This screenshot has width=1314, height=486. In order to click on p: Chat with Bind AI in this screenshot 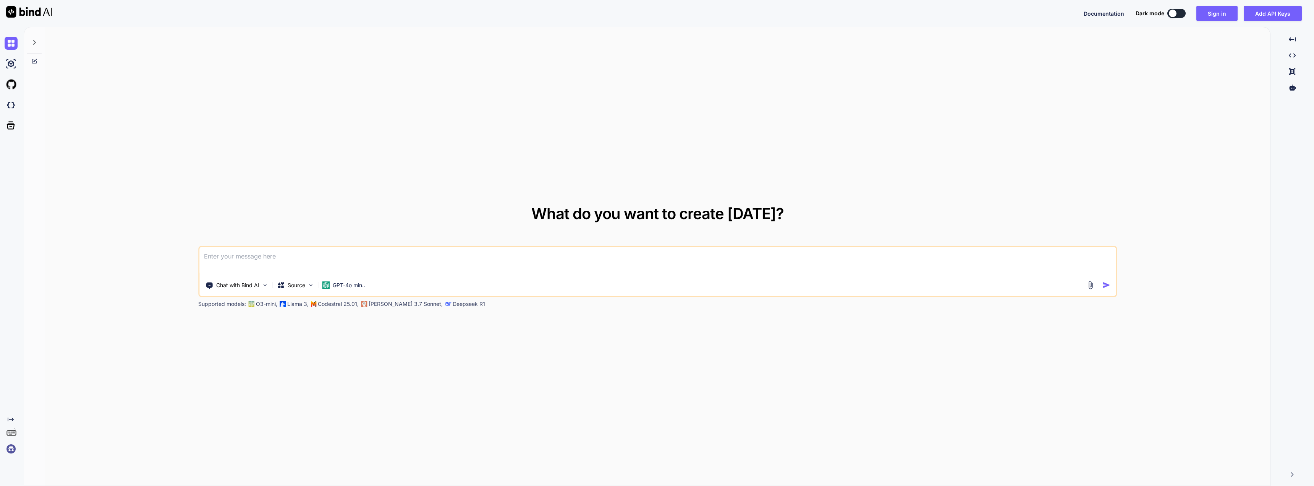, I will do `click(238, 285)`.